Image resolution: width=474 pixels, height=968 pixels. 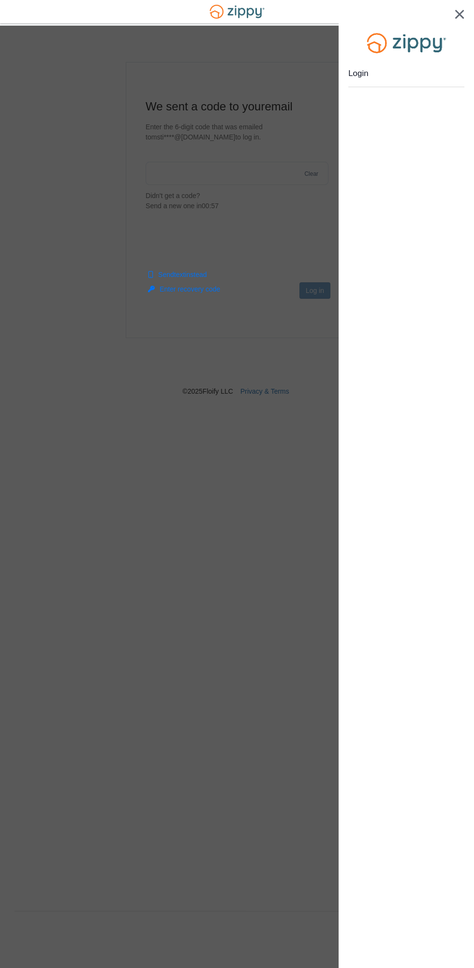 I want to click on button: Enter recovery code, so click(x=184, y=289).